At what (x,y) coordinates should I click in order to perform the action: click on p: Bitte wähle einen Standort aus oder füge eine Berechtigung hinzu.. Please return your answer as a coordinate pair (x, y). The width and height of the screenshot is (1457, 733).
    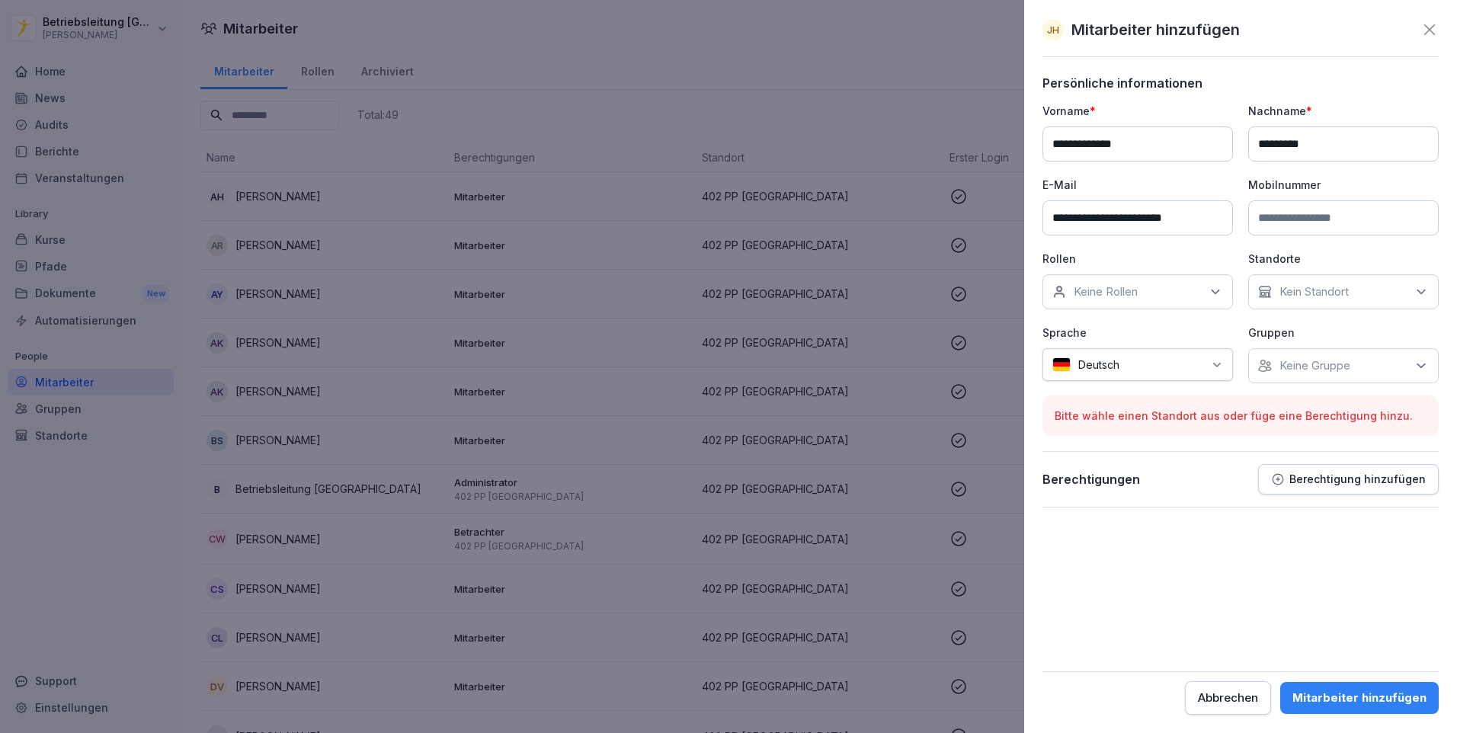
    Looking at the image, I should click on (1241, 415).